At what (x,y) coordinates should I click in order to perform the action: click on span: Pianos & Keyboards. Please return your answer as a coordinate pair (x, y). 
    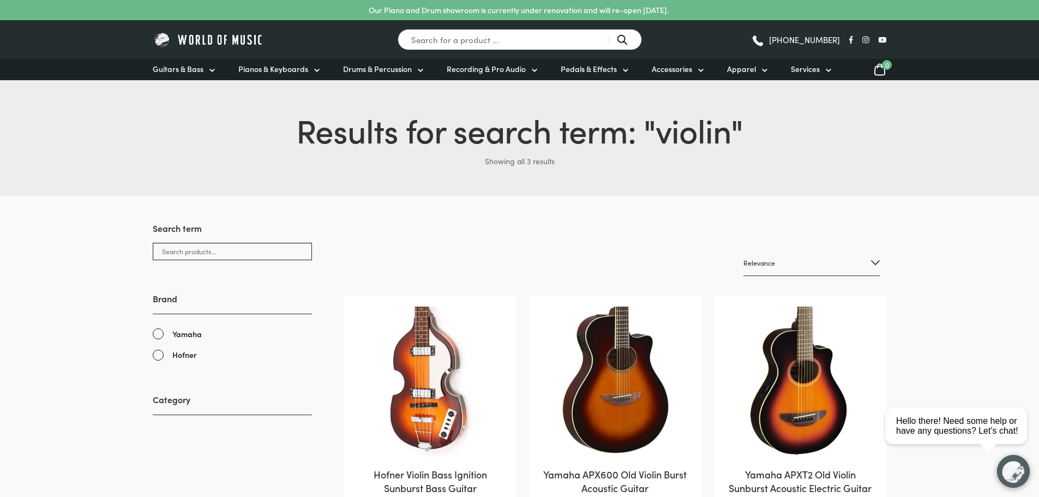
    Looking at the image, I should click on (273, 69).